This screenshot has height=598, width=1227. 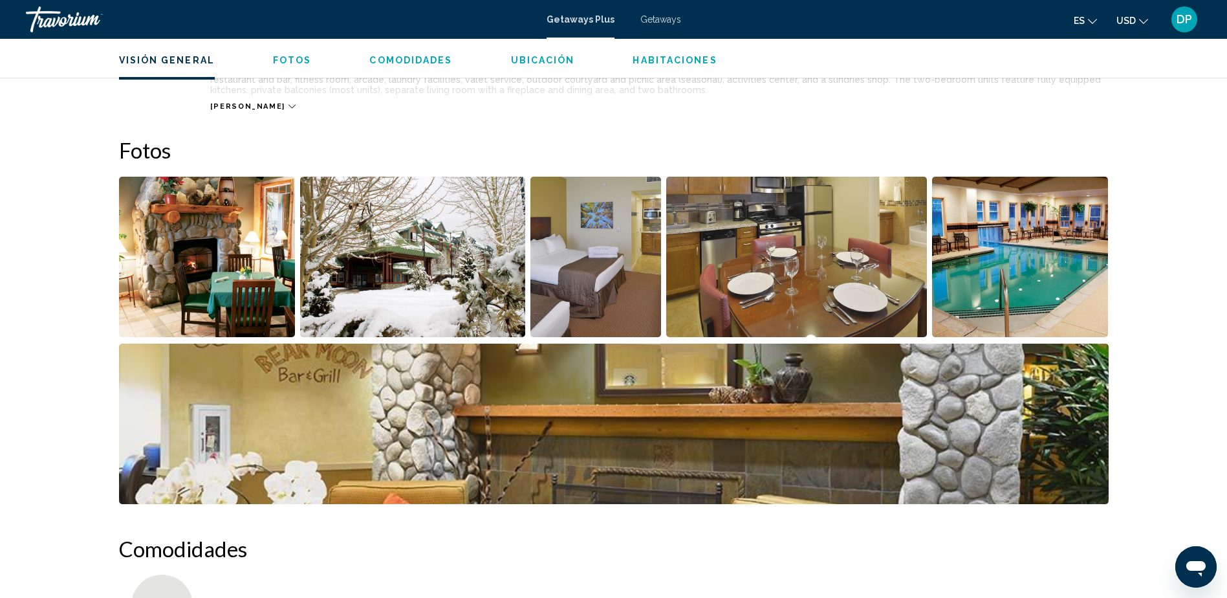 What do you see at coordinates (543, 60) in the screenshot?
I see `span: Ubicación` at bounding box center [543, 60].